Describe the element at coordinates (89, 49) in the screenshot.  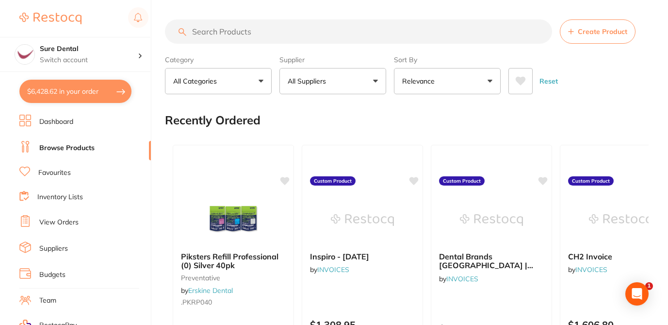
I see `h4: Sure Dental` at that location.